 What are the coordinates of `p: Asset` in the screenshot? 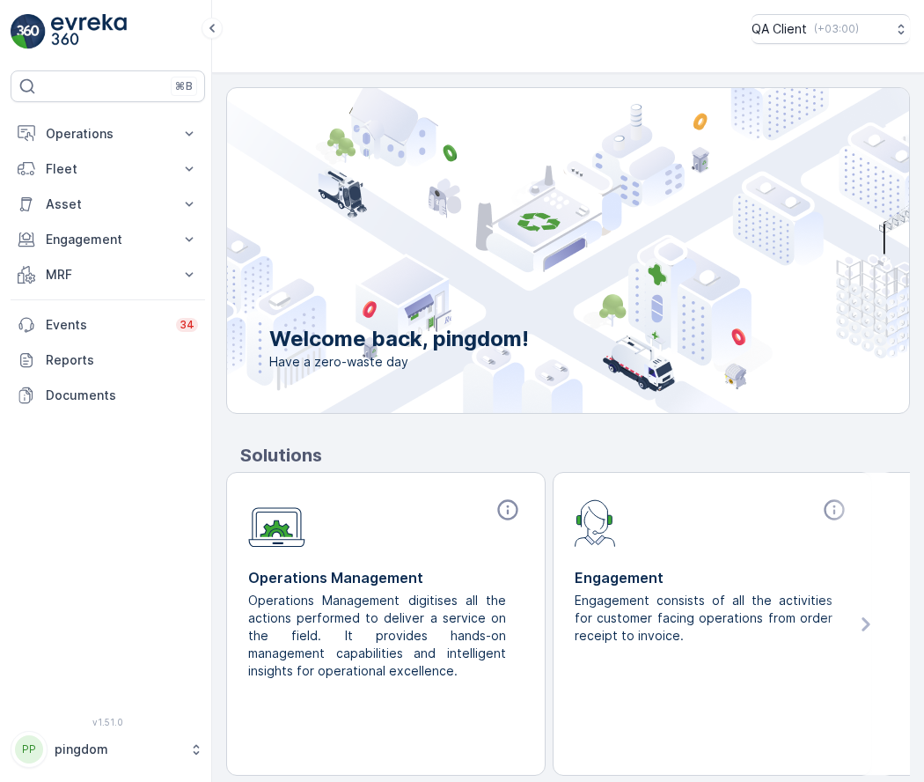 It's located at (107, 204).